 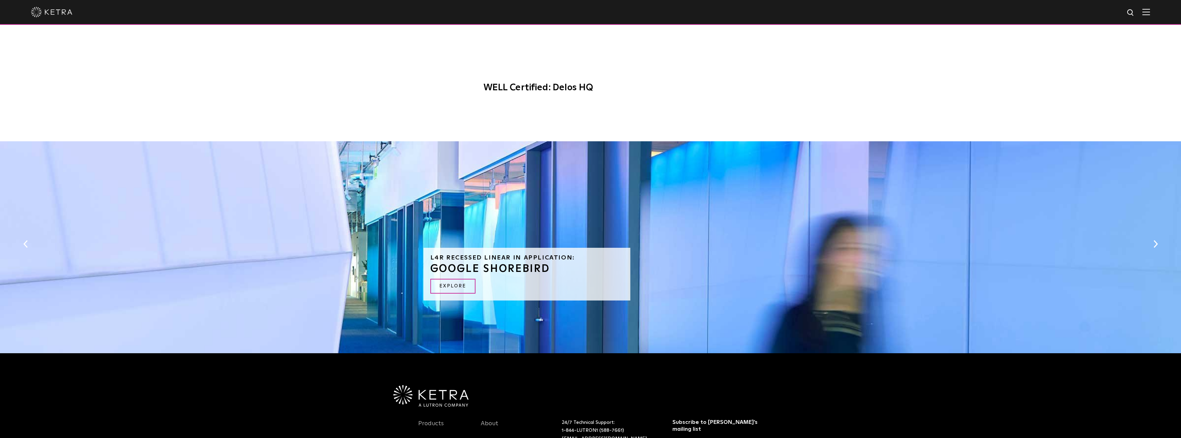 What do you see at coordinates (1155, 244) in the screenshot?
I see `button: Next` at bounding box center [1155, 244].